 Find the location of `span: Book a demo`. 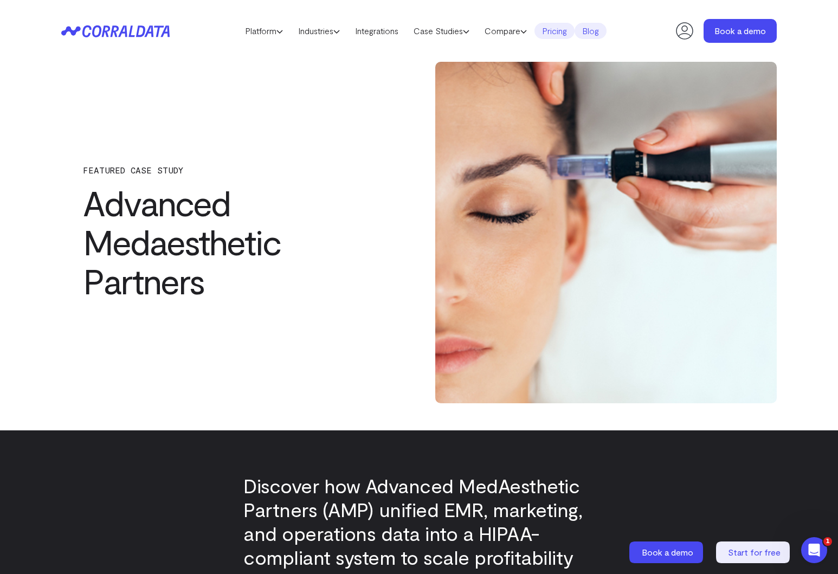

span: Book a demo is located at coordinates (667, 552).